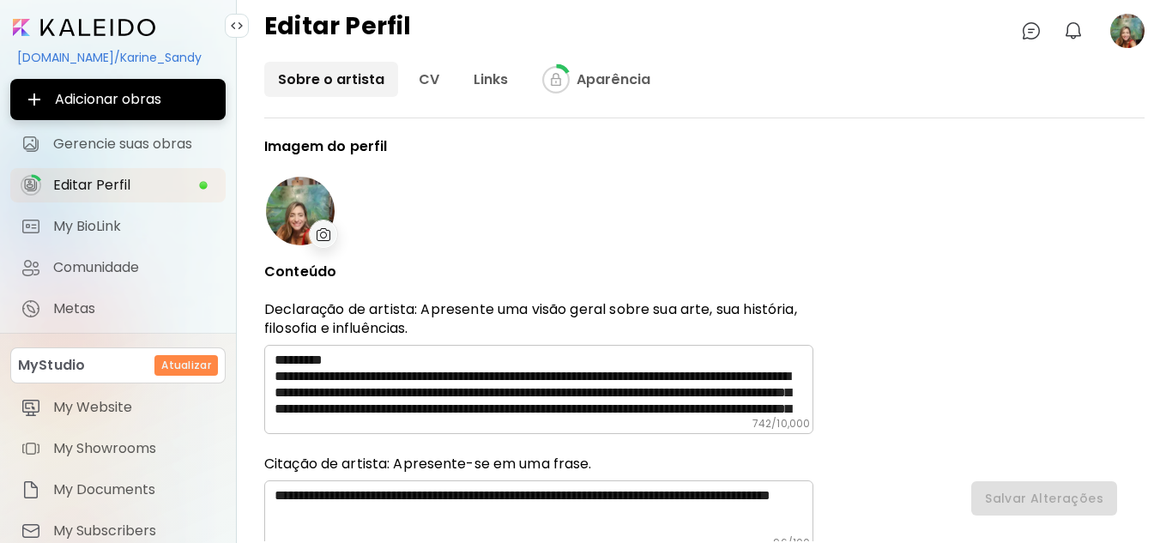 The width and height of the screenshot is (1172, 543). Describe the element at coordinates (237, 26) in the screenshot. I see `img: collapse` at that location.